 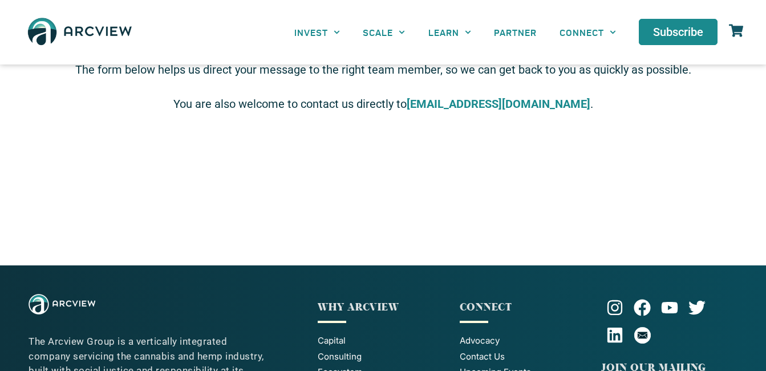 What do you see at coordinates (525, 357) in the screenshot?
I see `a: Contact Us` at bounding box center [525, 357].